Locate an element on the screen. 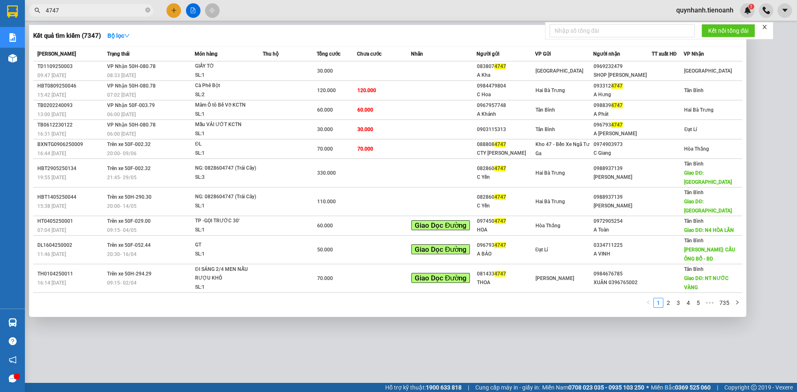  span: TT xuất HĐ is located at coordinates (664, 54).